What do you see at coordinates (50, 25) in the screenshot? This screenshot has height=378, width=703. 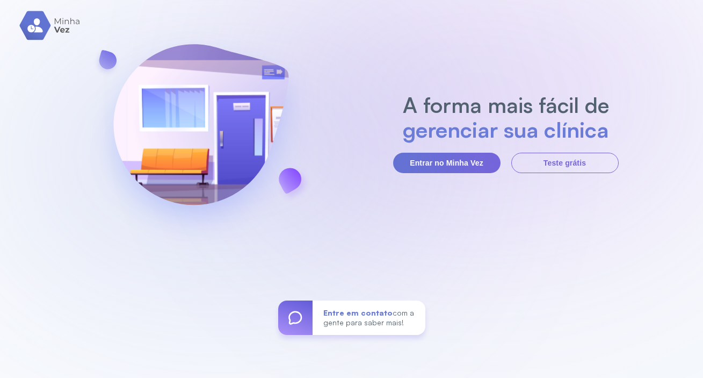 I see `img: logo.svg` at bounding box center [50, 25].